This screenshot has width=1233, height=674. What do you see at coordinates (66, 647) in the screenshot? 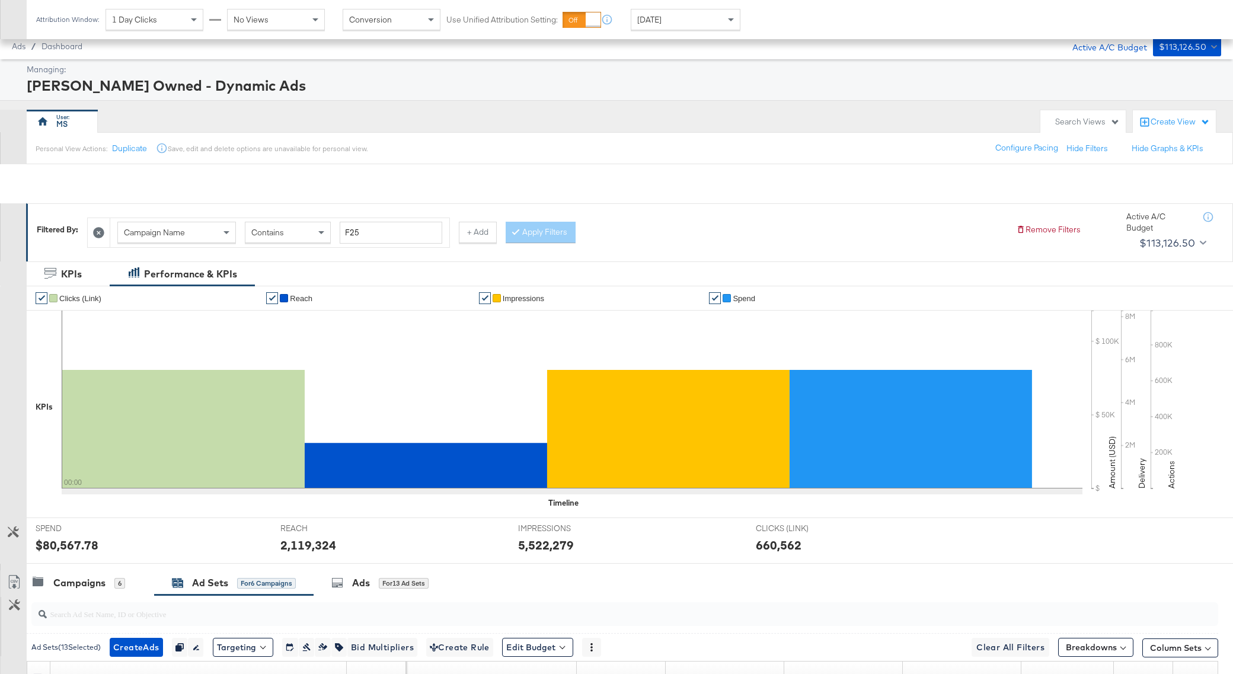
I see `div: Ad Sets ( 13 Selected)` at bounding box center [66, 647].